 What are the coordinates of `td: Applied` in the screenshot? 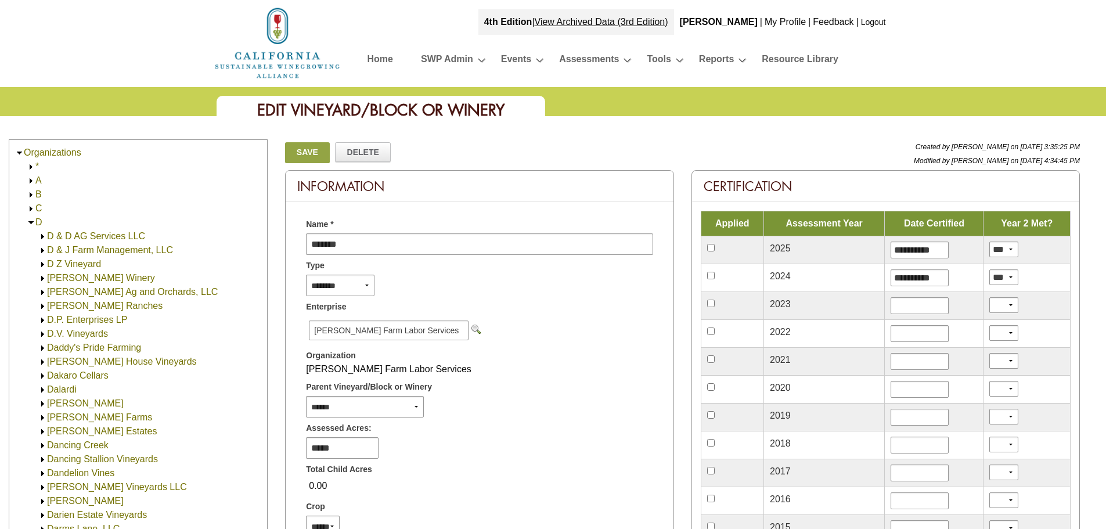 It's located at (732, 223).